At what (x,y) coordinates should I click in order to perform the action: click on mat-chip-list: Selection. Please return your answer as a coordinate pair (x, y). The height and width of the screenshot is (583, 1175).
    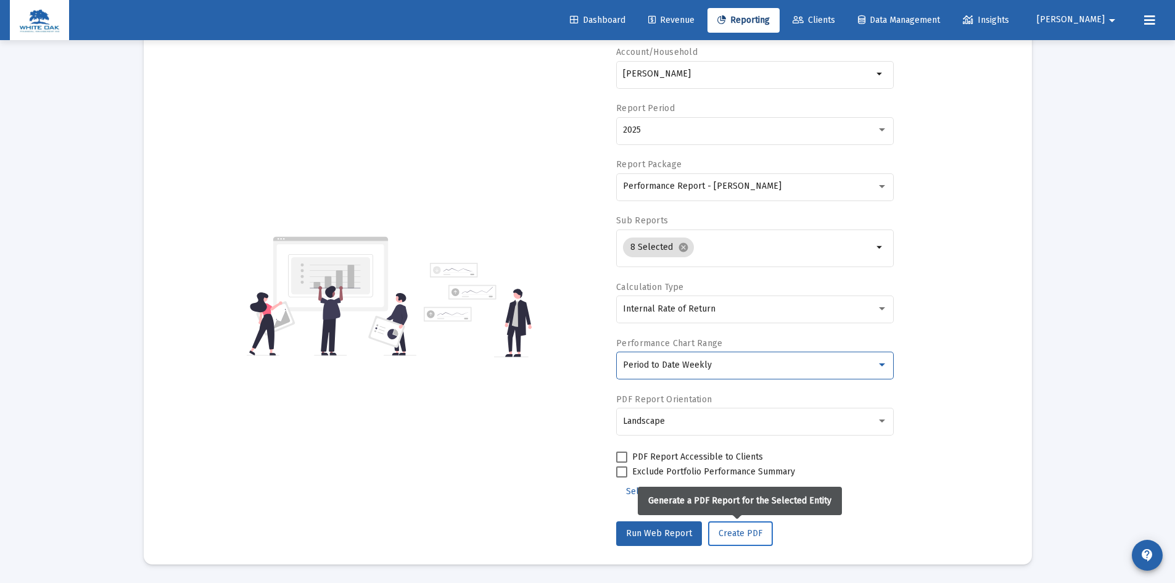
    Looking at the image, I should click on (748, 247).